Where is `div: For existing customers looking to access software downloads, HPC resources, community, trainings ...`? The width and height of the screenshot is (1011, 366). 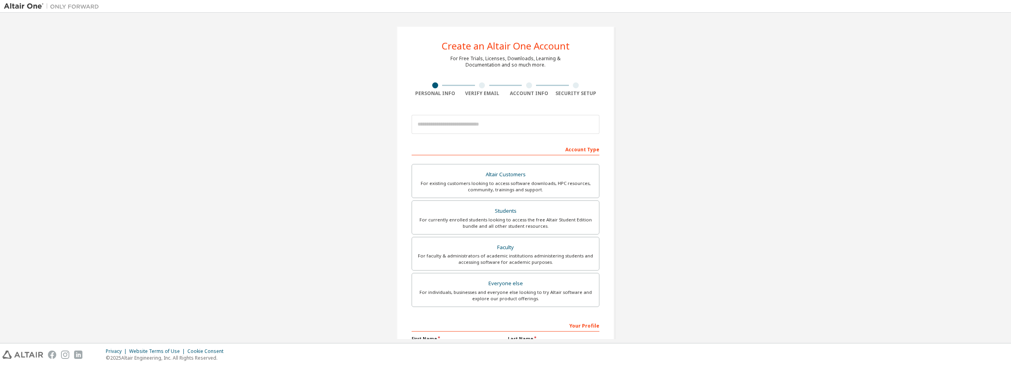 div: For existing customers looking to access software downloads, HPC resources, community, trainings ... is located at coordinates (506, 187).